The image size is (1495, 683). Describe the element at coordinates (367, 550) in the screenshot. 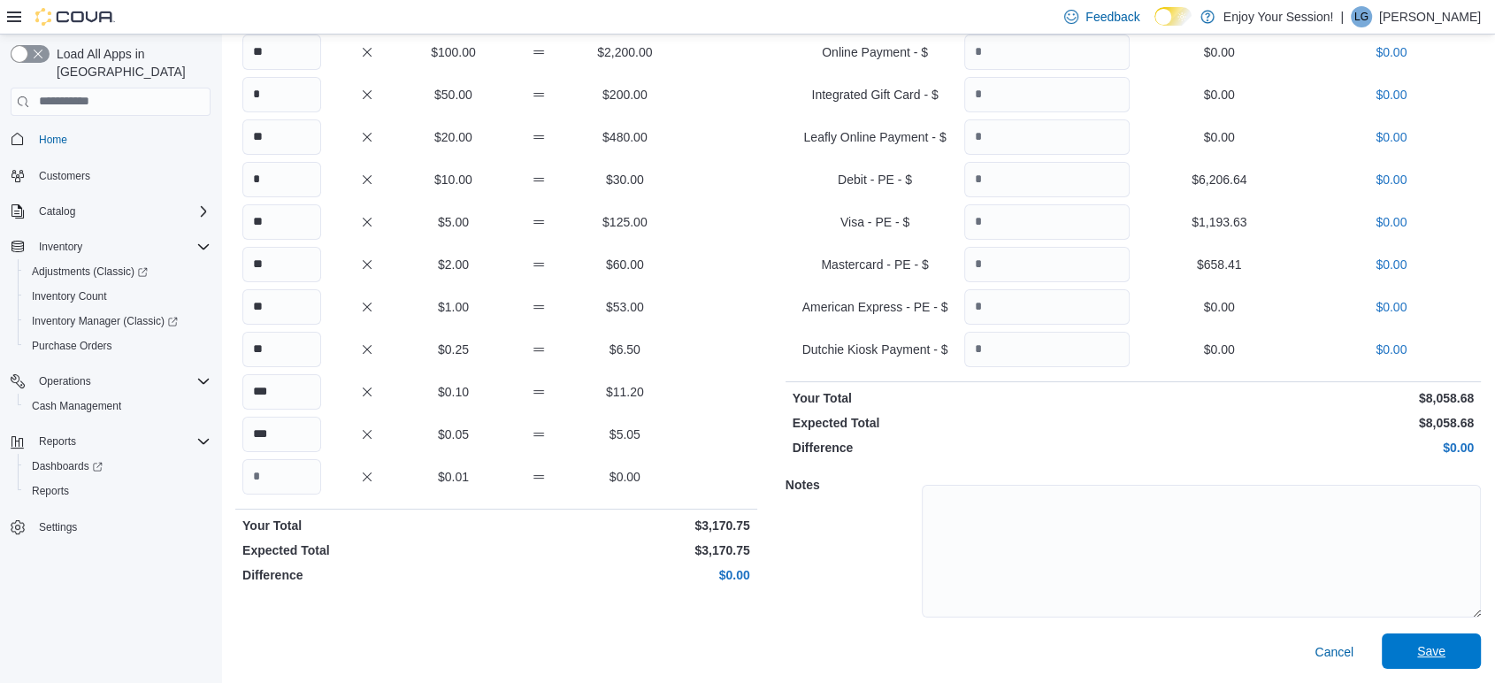

I see `p: Expected Total` at that location.